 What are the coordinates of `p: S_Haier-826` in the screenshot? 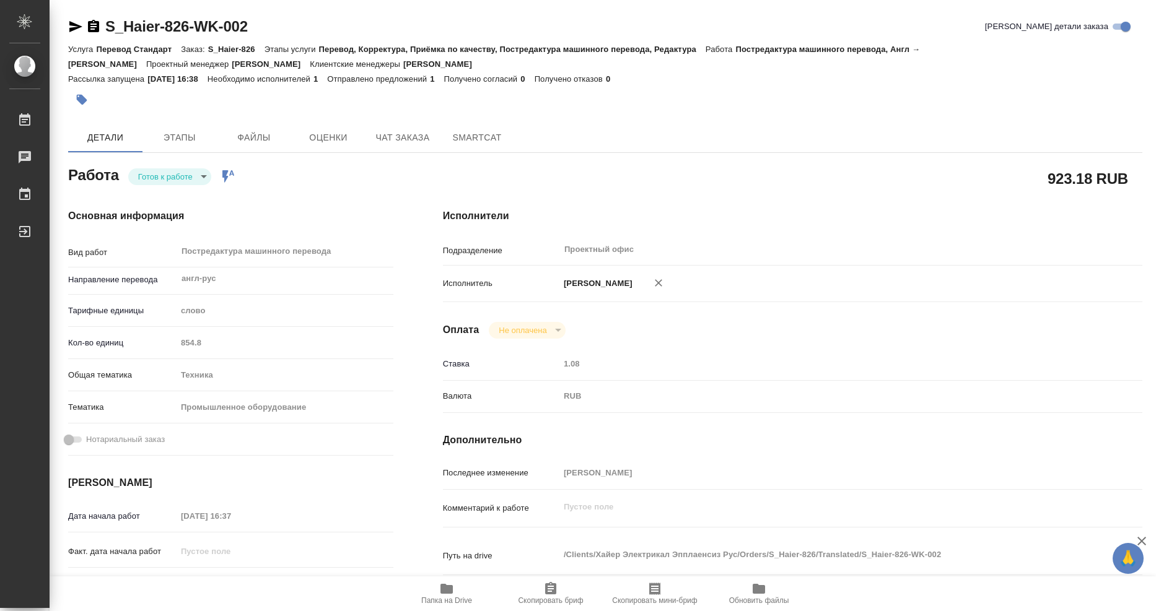 It's located at (236, 49).